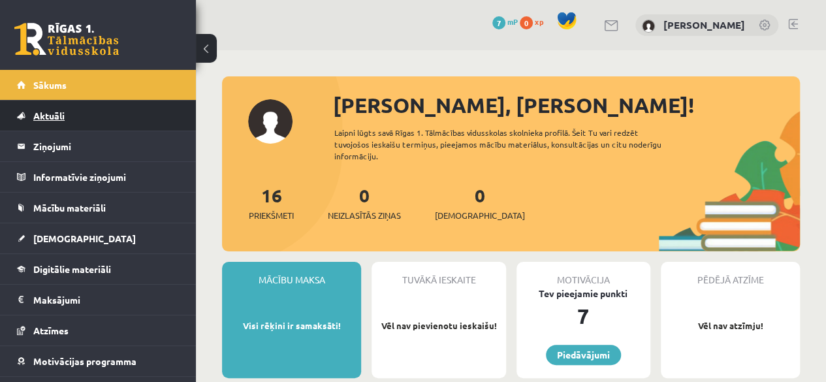 The width and height of the screenshot is (826, 382). Describe the element at coordinates (504, 22) in the screenshot. I see `a: 7 mP` at that location.